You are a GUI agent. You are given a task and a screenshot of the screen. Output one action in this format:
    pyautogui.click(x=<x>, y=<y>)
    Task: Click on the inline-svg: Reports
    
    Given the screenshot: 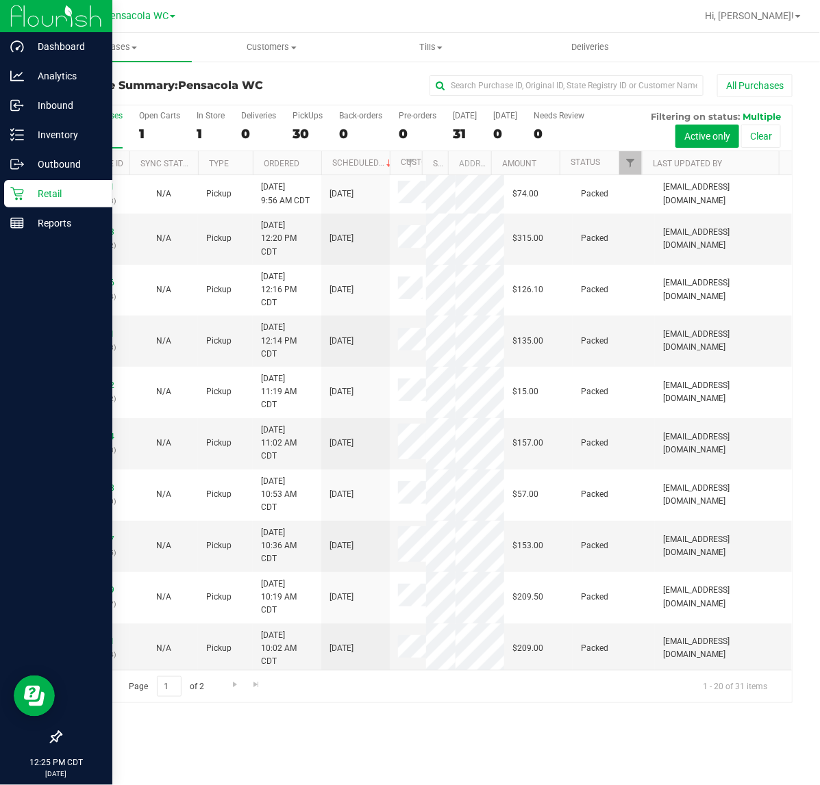 What is the action you would take?
    pyautogui.click(x=17, y=223)
    